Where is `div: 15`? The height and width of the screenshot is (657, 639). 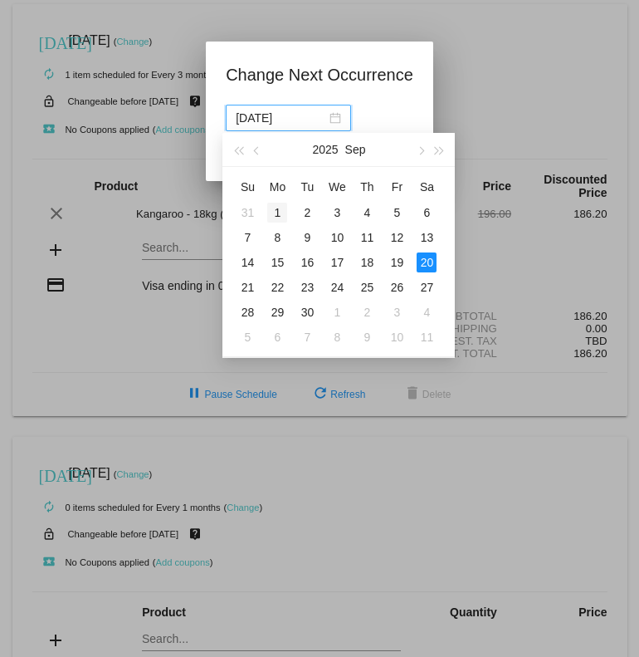 div: 15 is located at coordinates (277, 262).